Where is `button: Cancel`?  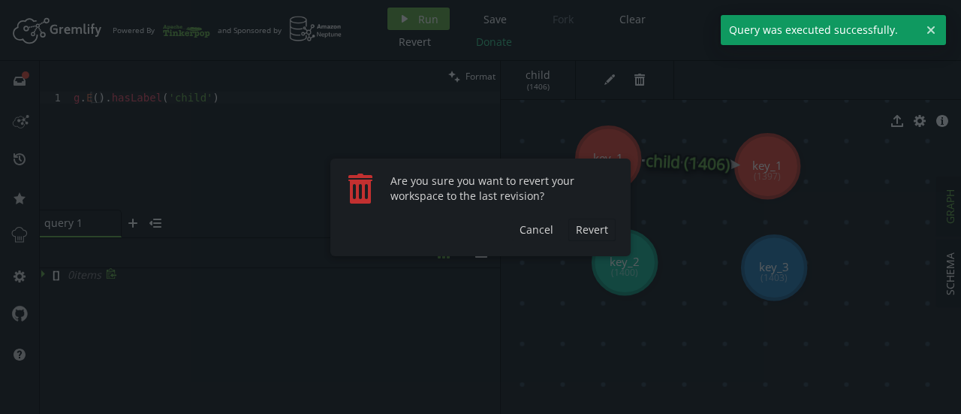
button: Cancel is located at coordinates (536, 230).